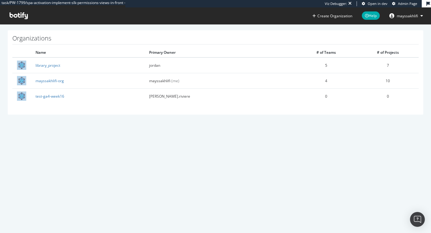 This screenshot has height=233, width=431. Describe the element at coordinates (374, 4) in the screenshot. I see `a: Open in dev` at that location.